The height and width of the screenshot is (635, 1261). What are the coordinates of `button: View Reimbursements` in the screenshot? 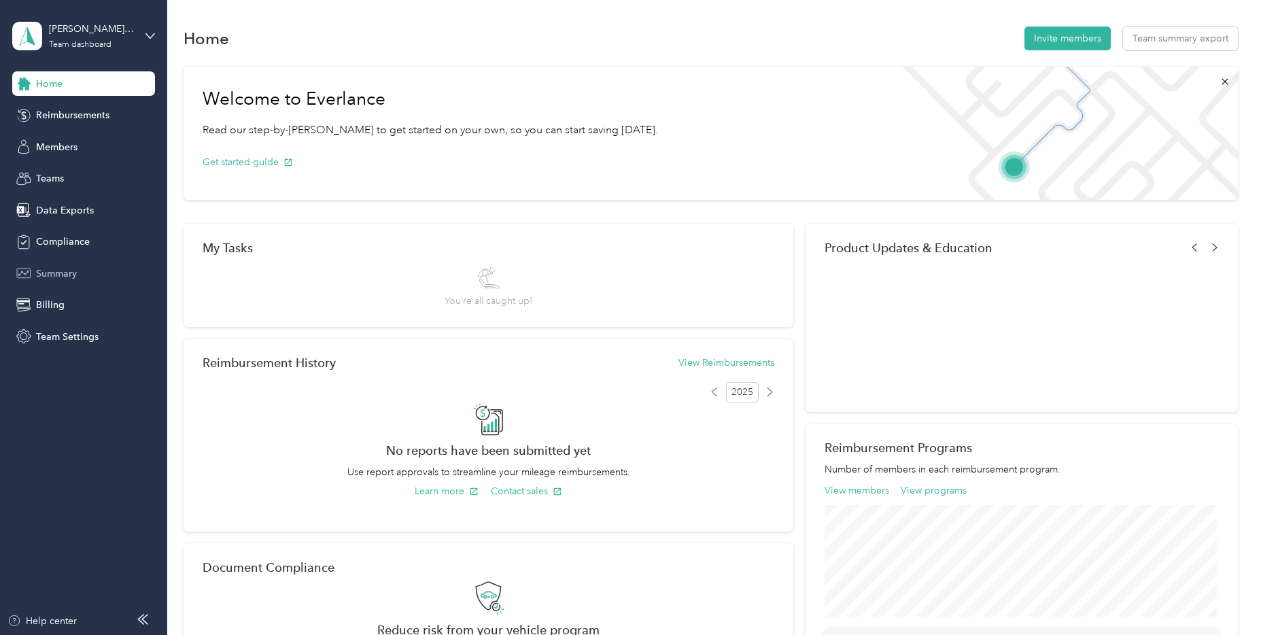 It's located at (726, 362).